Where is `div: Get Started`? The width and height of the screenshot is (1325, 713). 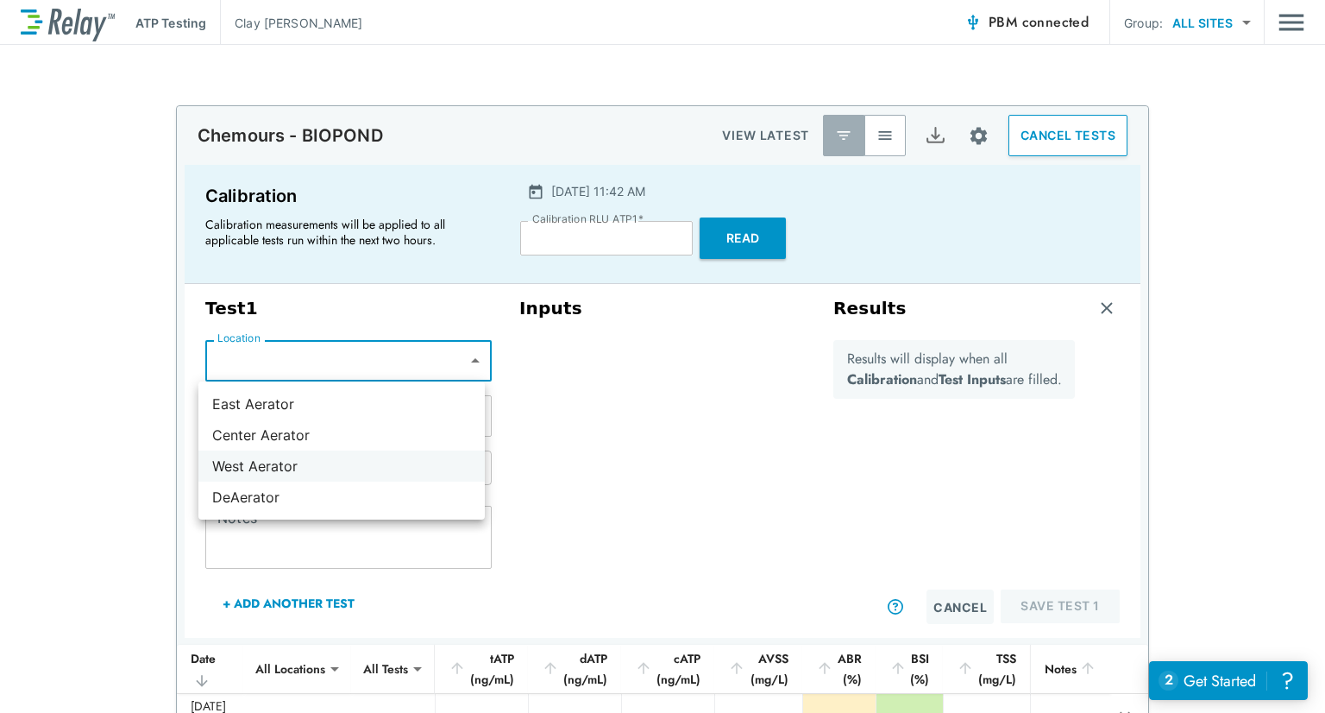
div: Get Started is located at coordinates (71, 20).